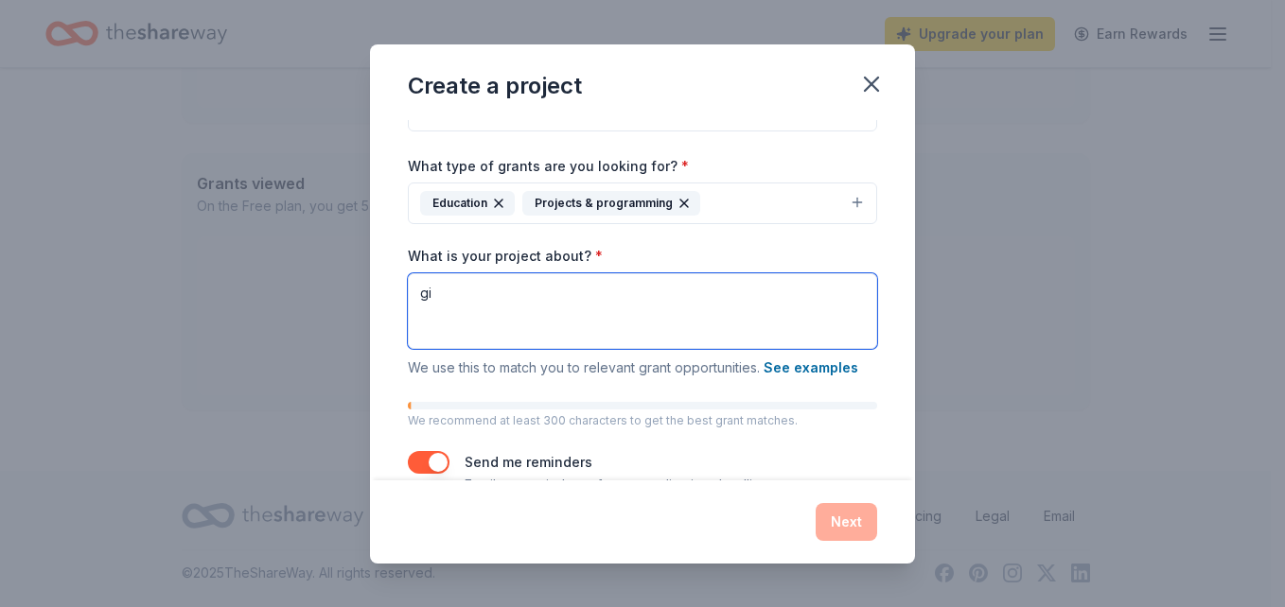 The width and height of the screenshot is (1285, 607). What do you see at coordinates (620, 485) in the screenshot?
I see `p: Email me reminders of grant application deadlines` at bounding box center [620, 485].